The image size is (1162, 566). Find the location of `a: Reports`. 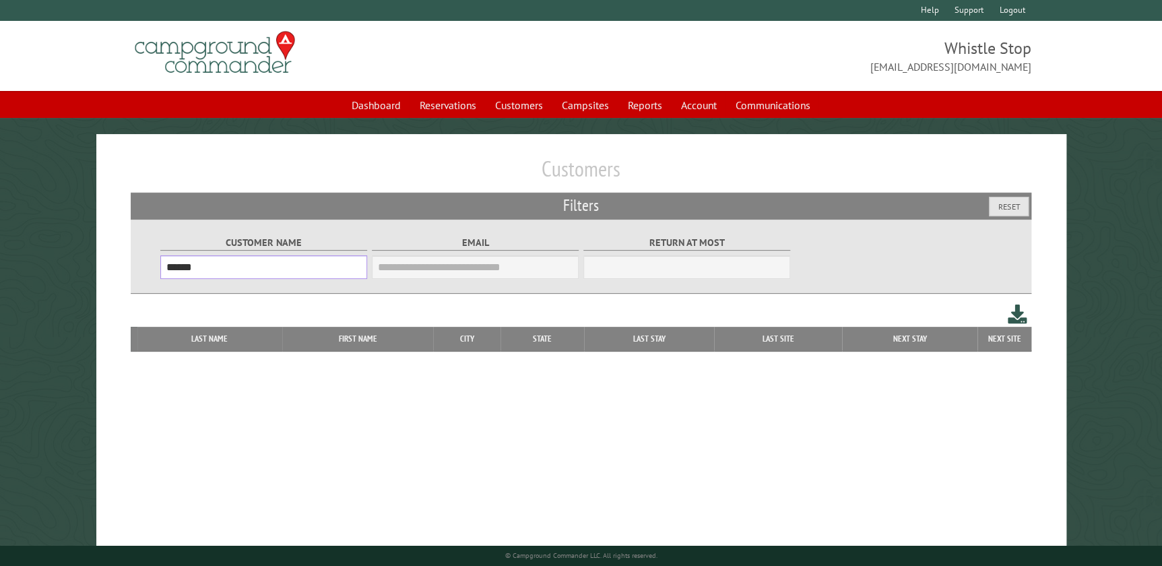

a: Reports is located at coordinates (644, 105).